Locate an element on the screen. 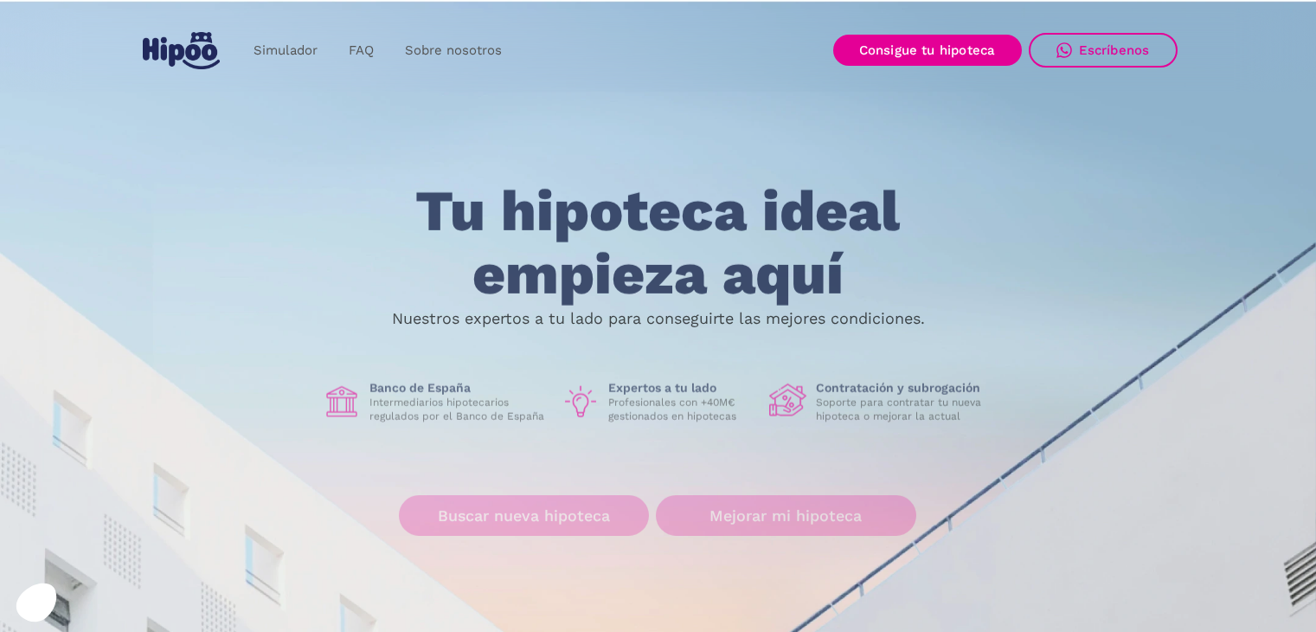  p: Nuestros expertos a tu lado para conseguirte las mejores condiciones. is located at coordinates (659, 318).